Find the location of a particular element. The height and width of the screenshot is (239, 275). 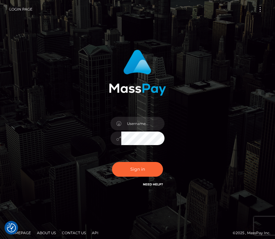

img: Revisit consent button is located at coordinates (11, 228).